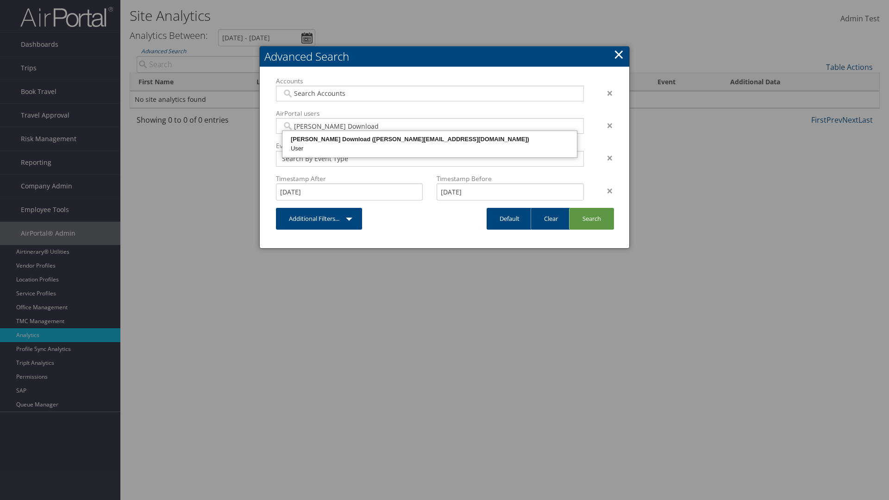  I want to click on input: Search By Event Type, so click(430, 159).